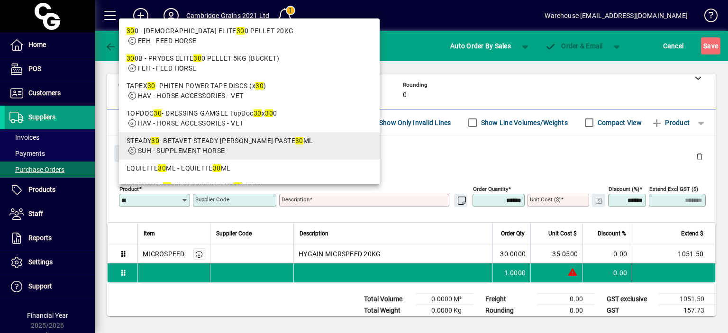  Describe the element at coordinates (120, 46) in the screenshot. I see `button: Back` at that location.